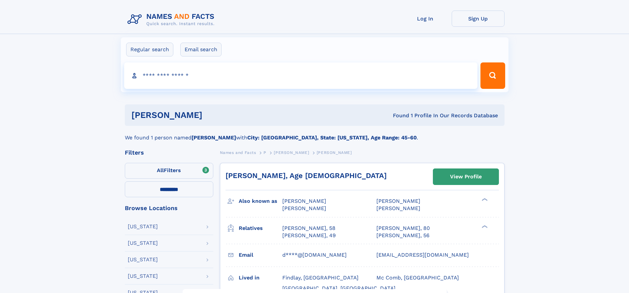 The height and width of the screenshot is (293, 629). What do you see at coordinates (260, 228) in the screenshot?
I see `h3: Relatives` at bounding box center [260, 228].